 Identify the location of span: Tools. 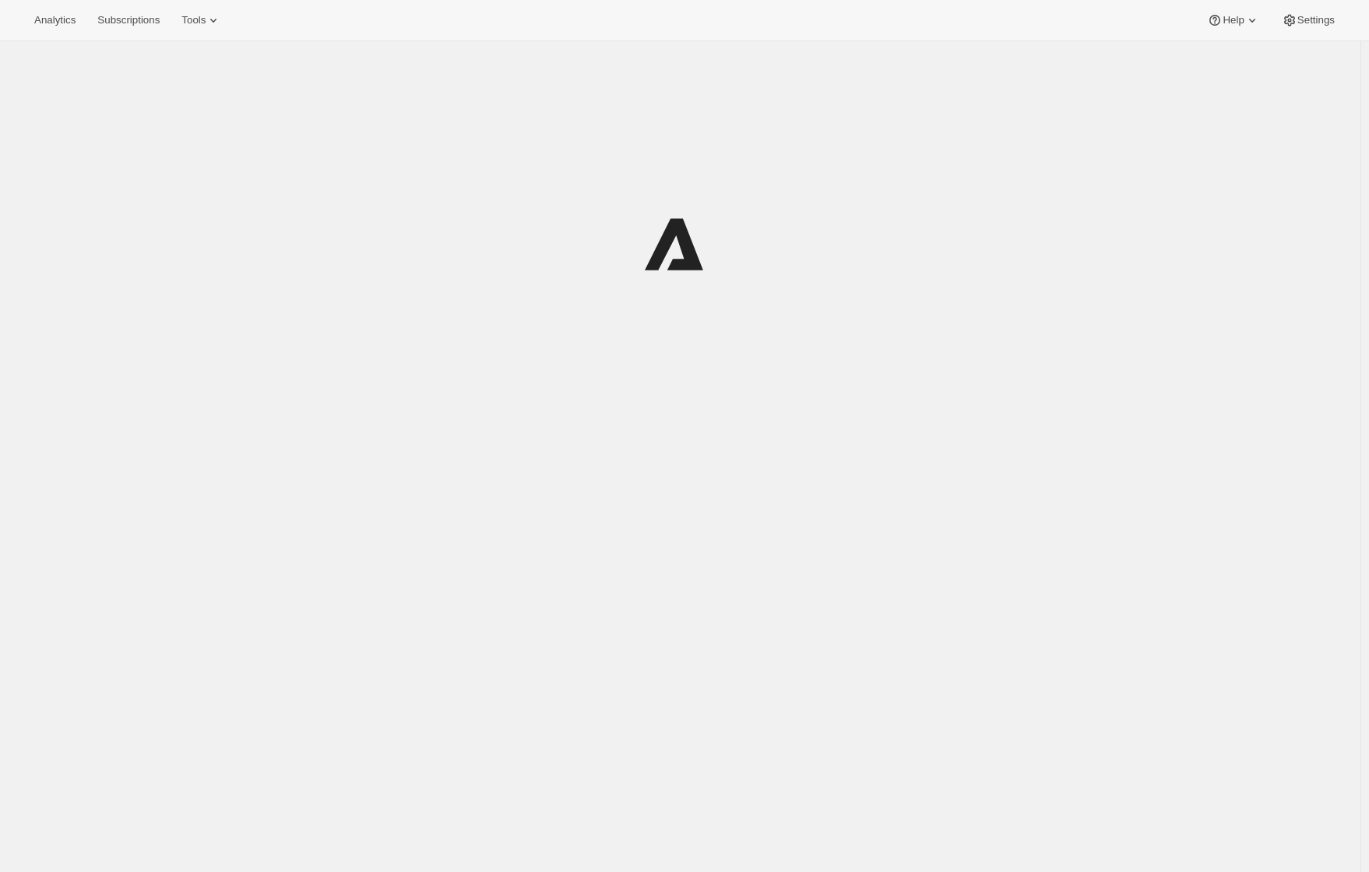
(193, 20).